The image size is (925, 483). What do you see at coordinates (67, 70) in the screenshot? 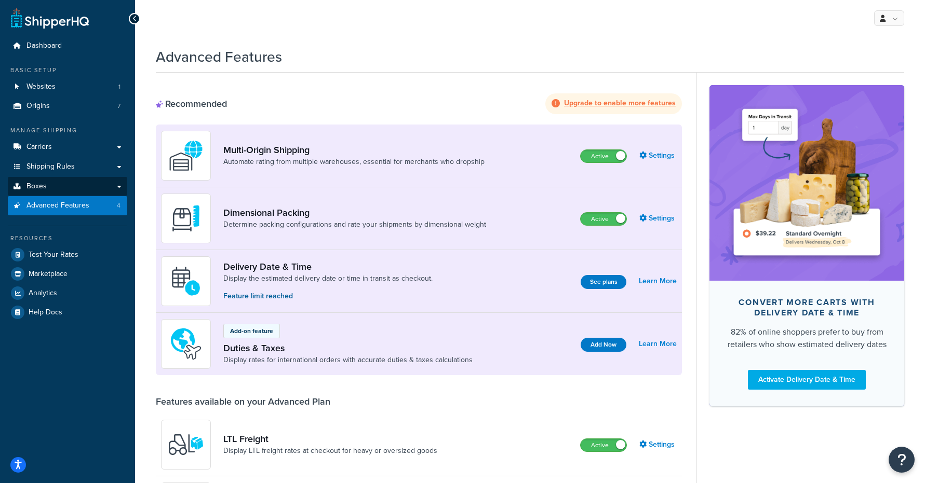
I see `div: Basic Setup` at bounding box center [67, 70].